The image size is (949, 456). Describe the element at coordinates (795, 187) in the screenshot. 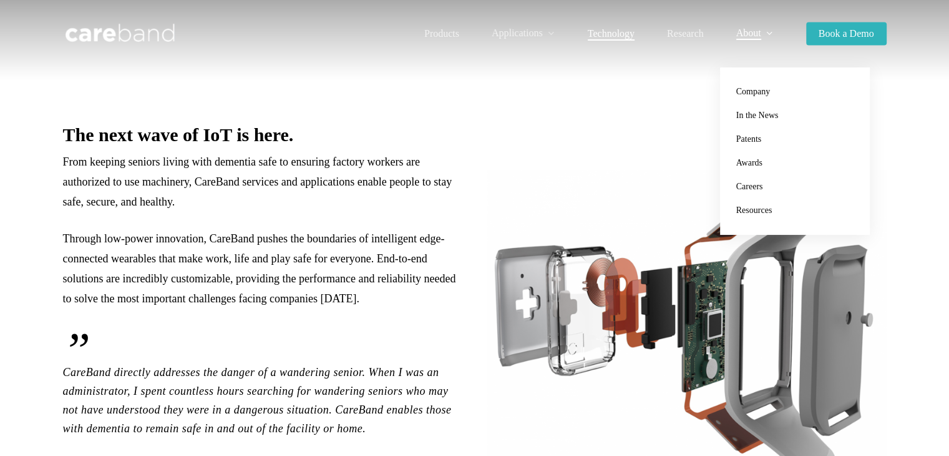

I see `a: Careers` at that location.